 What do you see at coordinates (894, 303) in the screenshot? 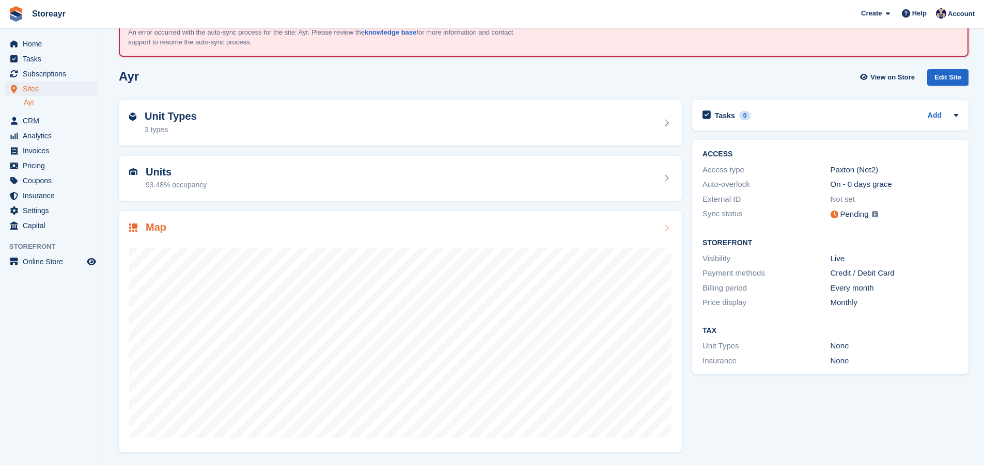
I see `div: Monthly` at bounding box center [894, 303].